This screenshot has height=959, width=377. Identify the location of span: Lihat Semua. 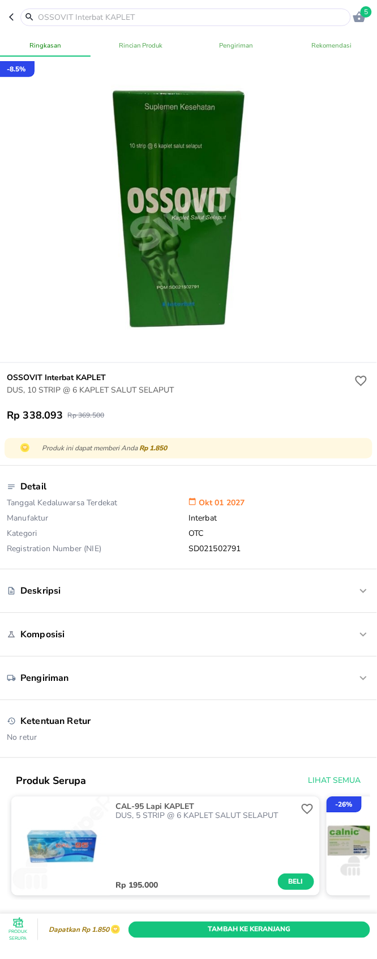
(335, 781).